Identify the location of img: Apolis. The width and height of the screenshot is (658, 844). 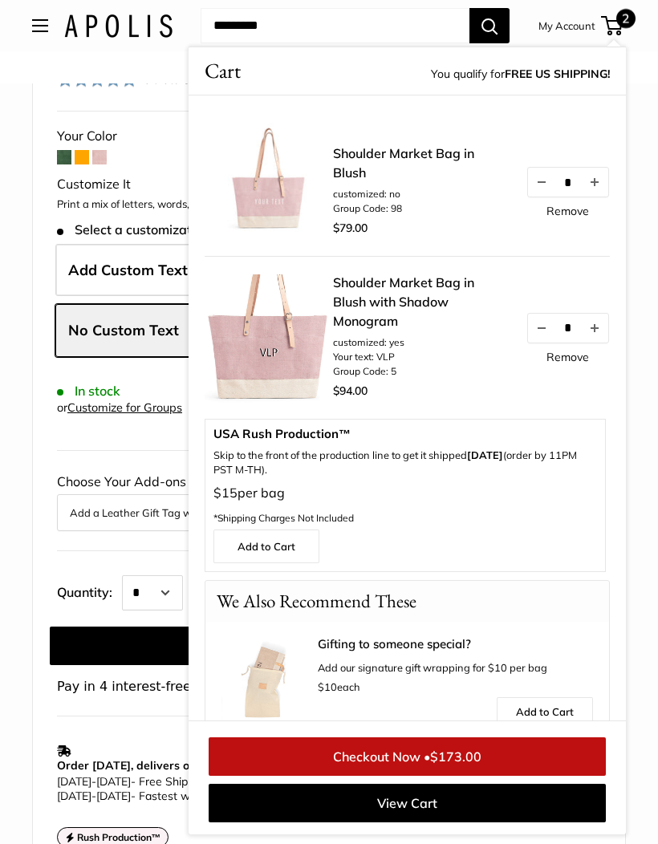
(118, 26).